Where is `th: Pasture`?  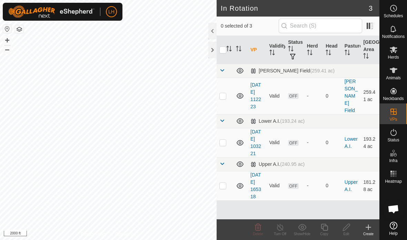
th: Pasture is located at coordinates (352, 50).